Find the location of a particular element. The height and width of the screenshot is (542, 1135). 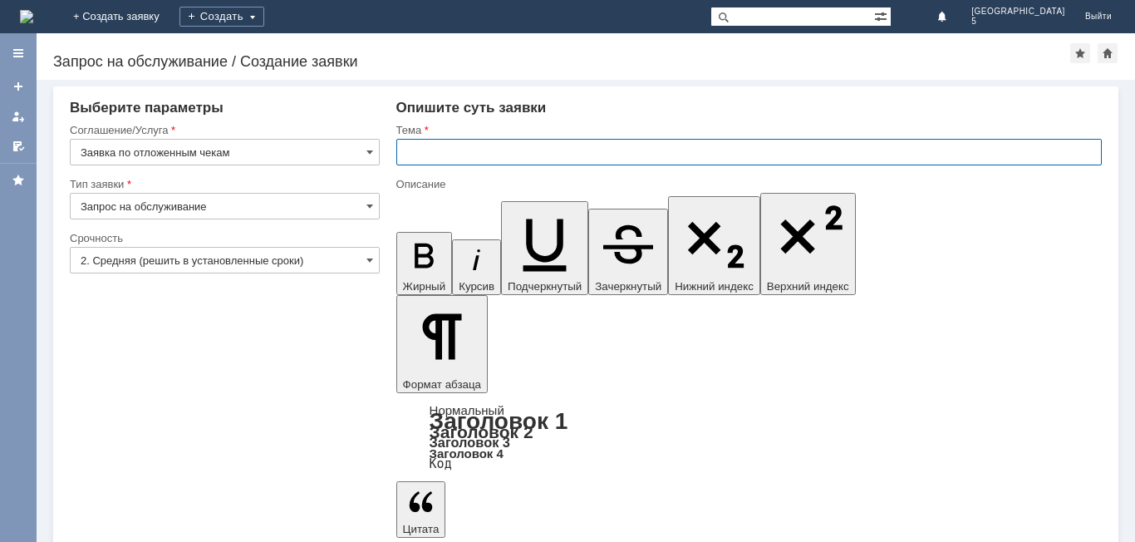

span: Формат абзаца is located at coordinates (442, 384).